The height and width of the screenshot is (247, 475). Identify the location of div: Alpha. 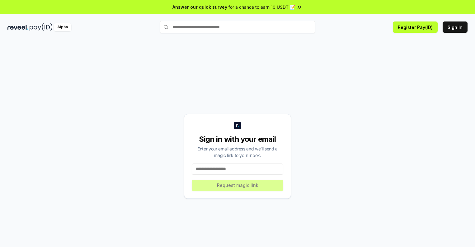
(63, 27).